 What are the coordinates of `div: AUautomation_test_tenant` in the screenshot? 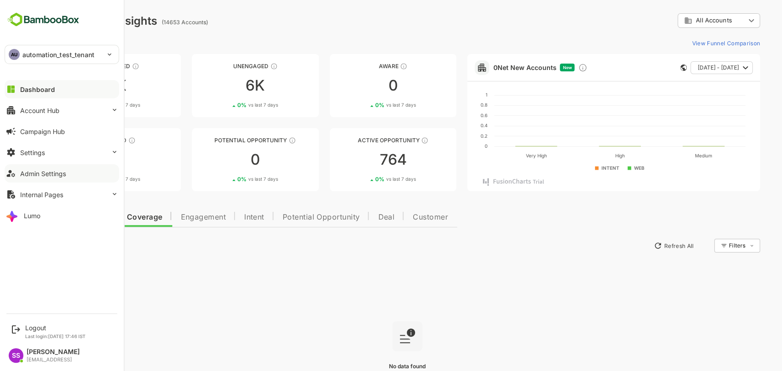 It's located at (62, 54).